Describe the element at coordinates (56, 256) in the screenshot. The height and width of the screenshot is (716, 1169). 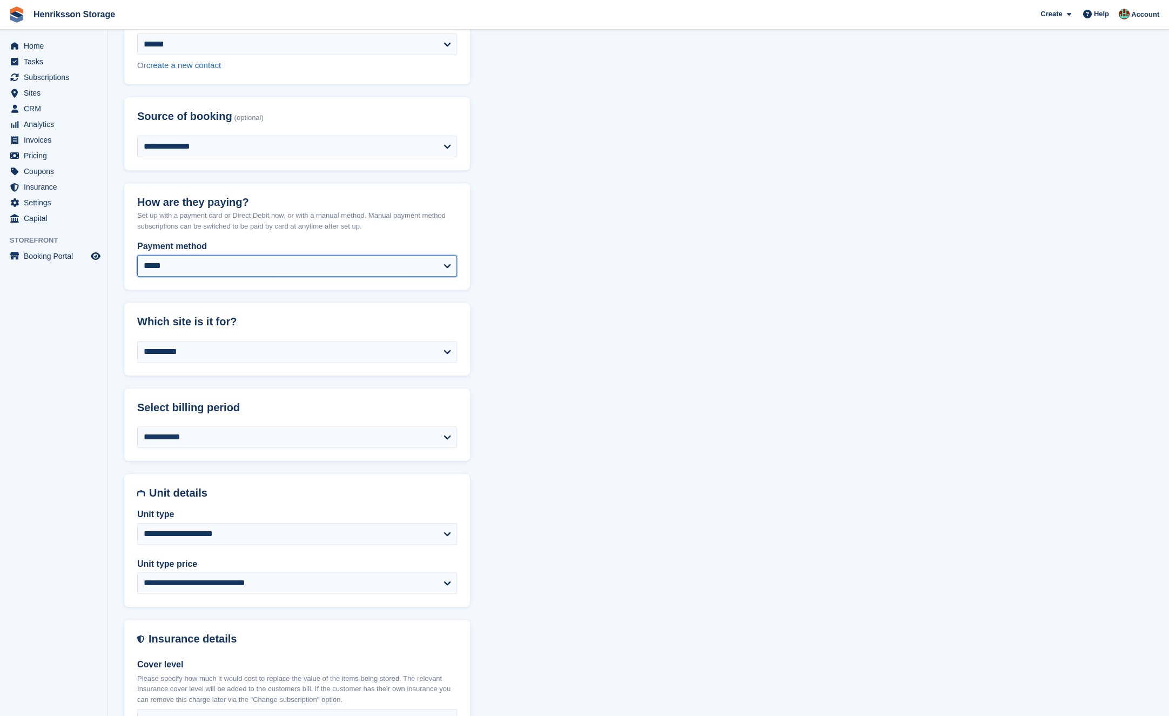
I see `span: Booking Portal` at that location.